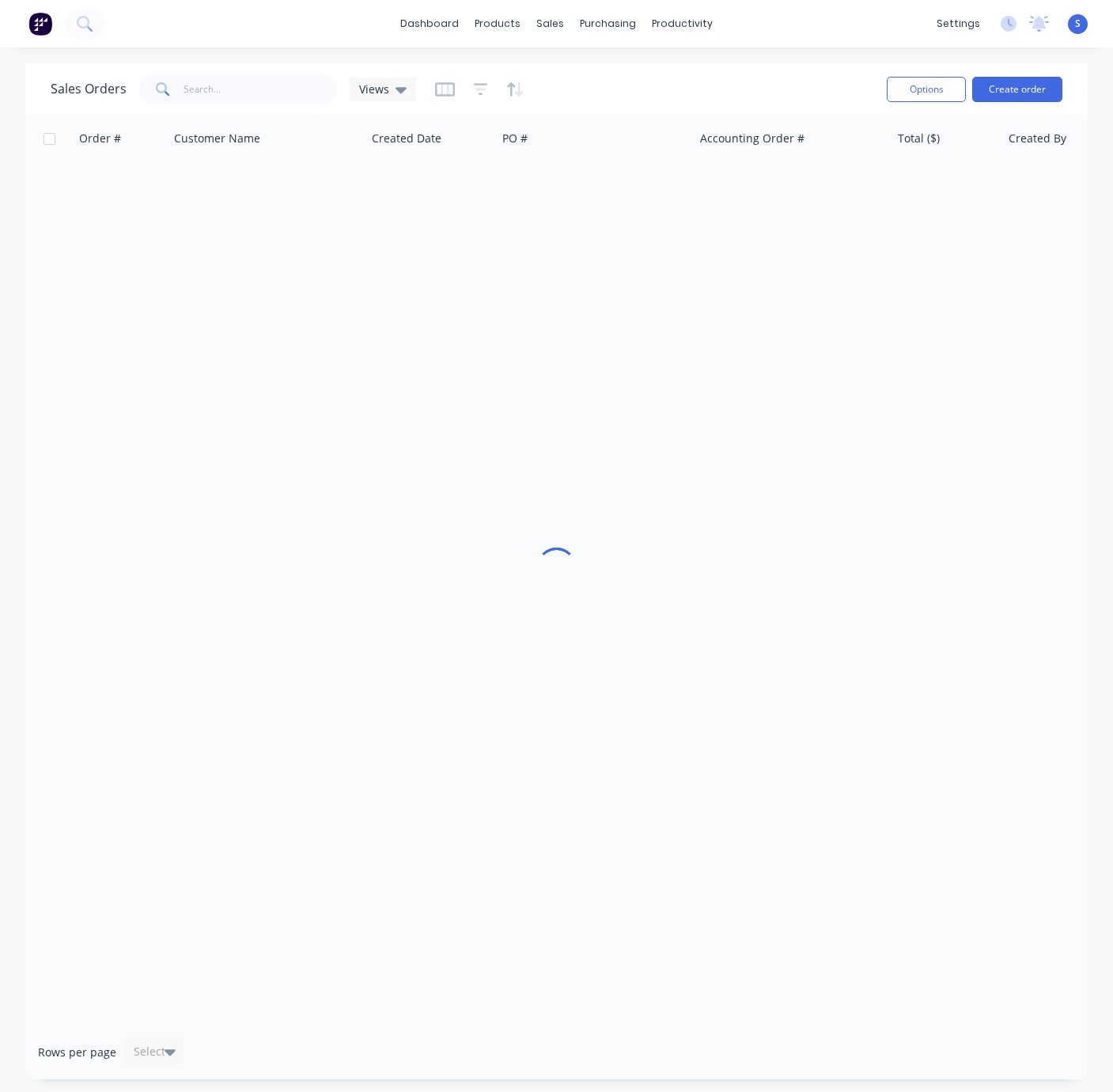  Describe the element at coordinates (608, 24) in the screenshot. I see `div: purchasing` at that location.